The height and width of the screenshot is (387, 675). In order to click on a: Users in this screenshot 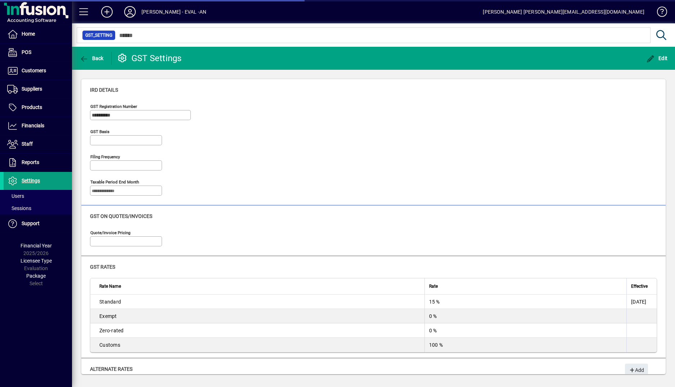, I will do `click(38, 196)`.